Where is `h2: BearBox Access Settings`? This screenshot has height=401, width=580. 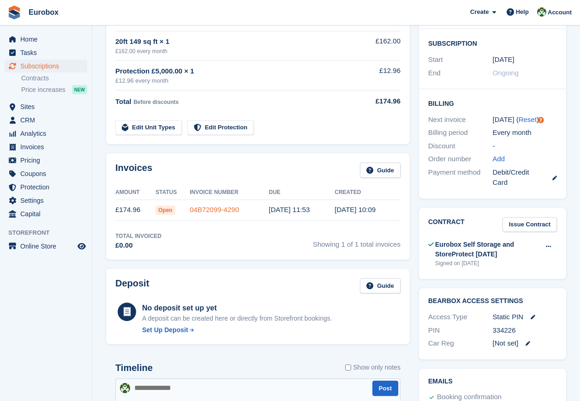 h2: BearBox Access Settings is located at coordinates (493, 301).